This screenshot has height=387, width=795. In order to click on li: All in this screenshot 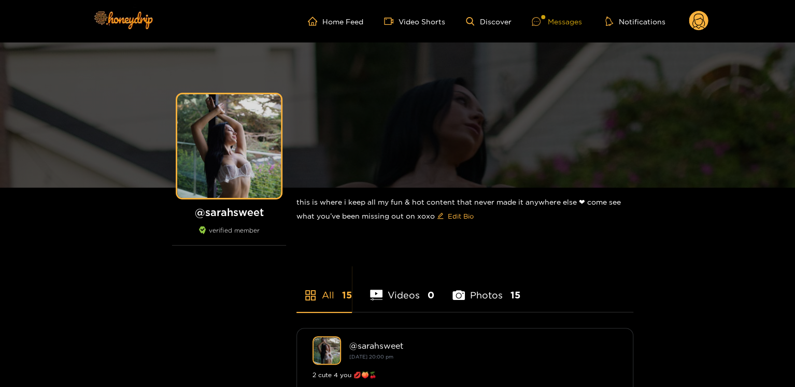, I will do `click(324, 289)`.